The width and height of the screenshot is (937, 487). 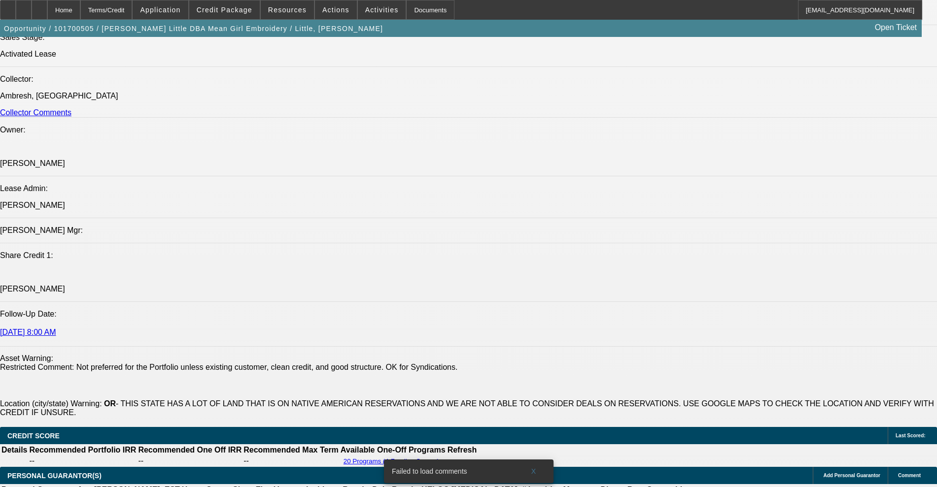 I want to click on b: OR, so click(x=110, y=404).